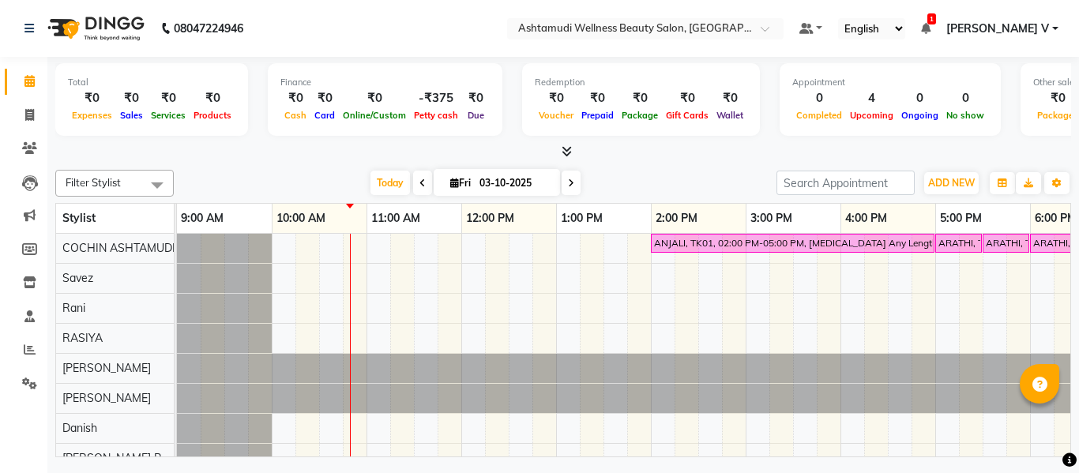  What do you see at coordinates (390, 183) in the screenshot?
I see `span: Today` at bounding box center [390, 183].